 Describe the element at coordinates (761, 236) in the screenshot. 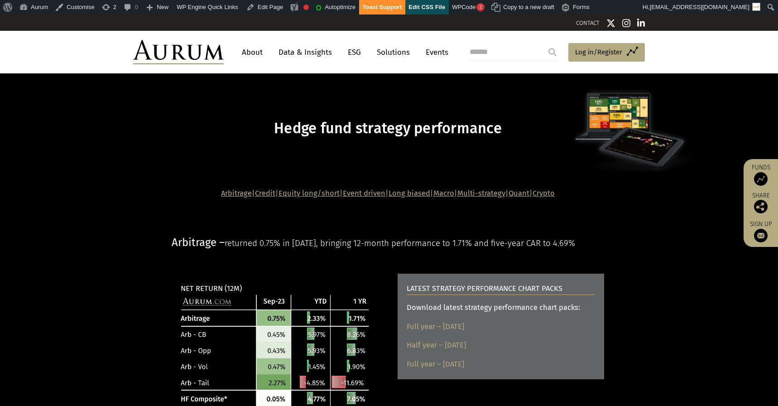

I see `img: Sign up to our newsletter` at that location.